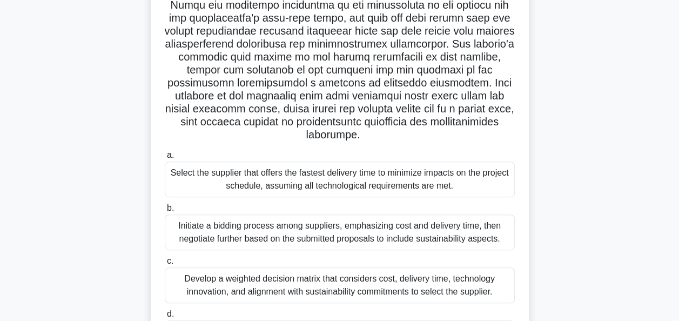 This screenshot has width=679, height=321. I want to click on span: c., so click(170, 260).